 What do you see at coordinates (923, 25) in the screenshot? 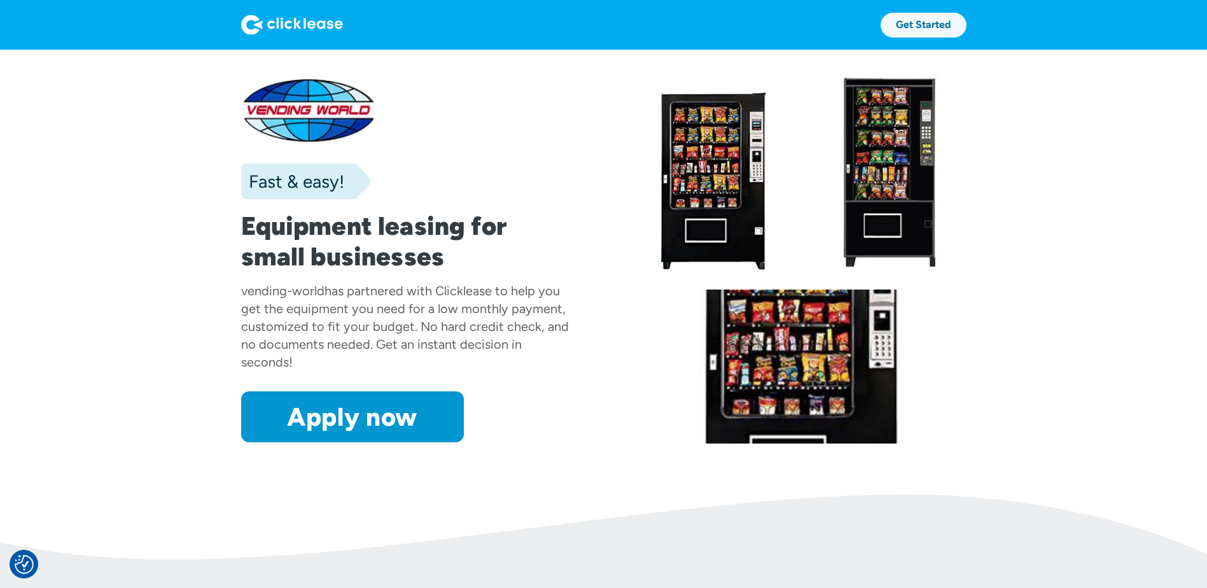
I see `a: Get Started` at bounding box center [923, 25].